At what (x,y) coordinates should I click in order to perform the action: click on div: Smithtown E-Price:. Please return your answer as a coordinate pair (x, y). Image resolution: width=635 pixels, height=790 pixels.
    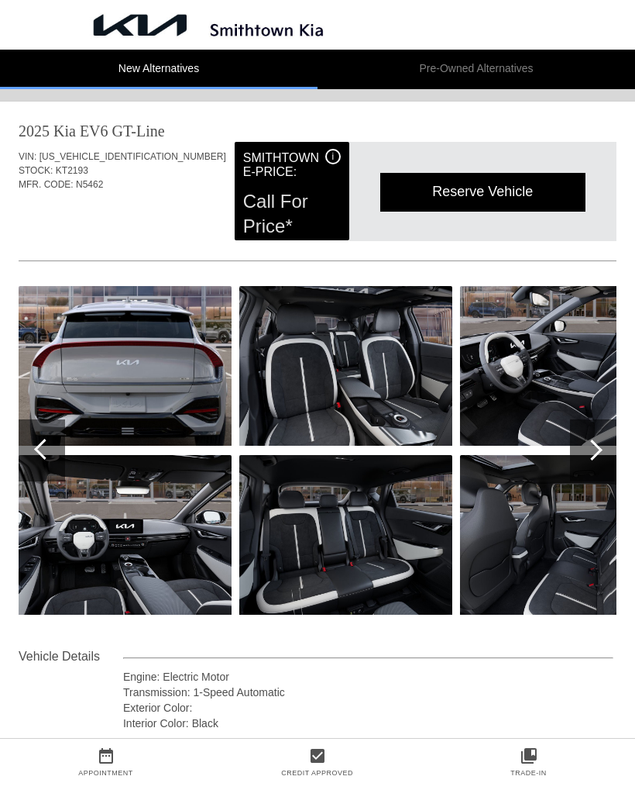
    Looking at the image, I should click on (292, 165).